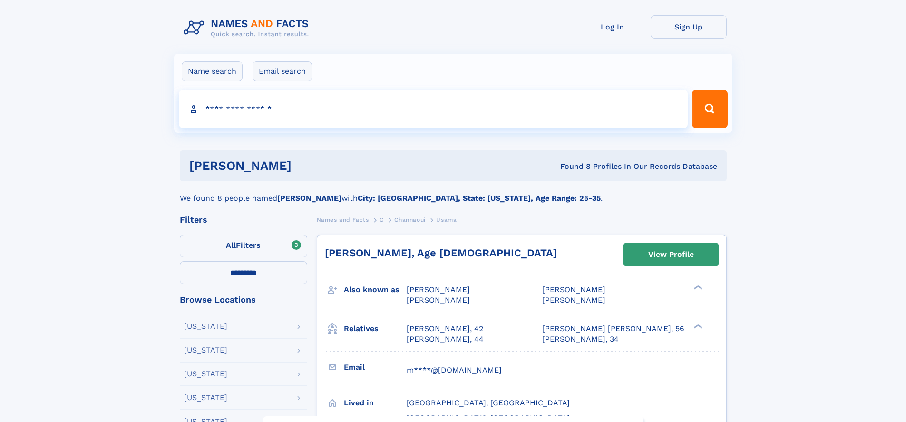  What do you see at coordinates (375, 403) in the screenshot?
I see `h3: Lived in` at bounding box center [375, 403].